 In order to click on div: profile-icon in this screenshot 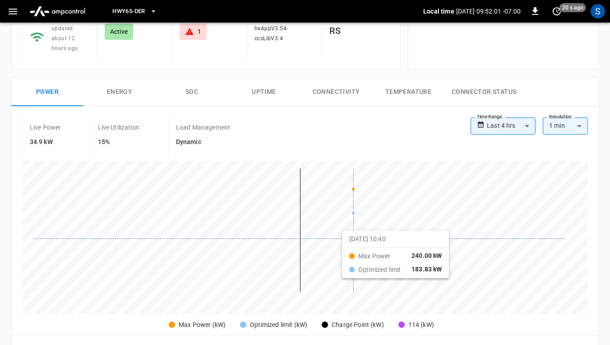, I will do `click(598, 11)`.